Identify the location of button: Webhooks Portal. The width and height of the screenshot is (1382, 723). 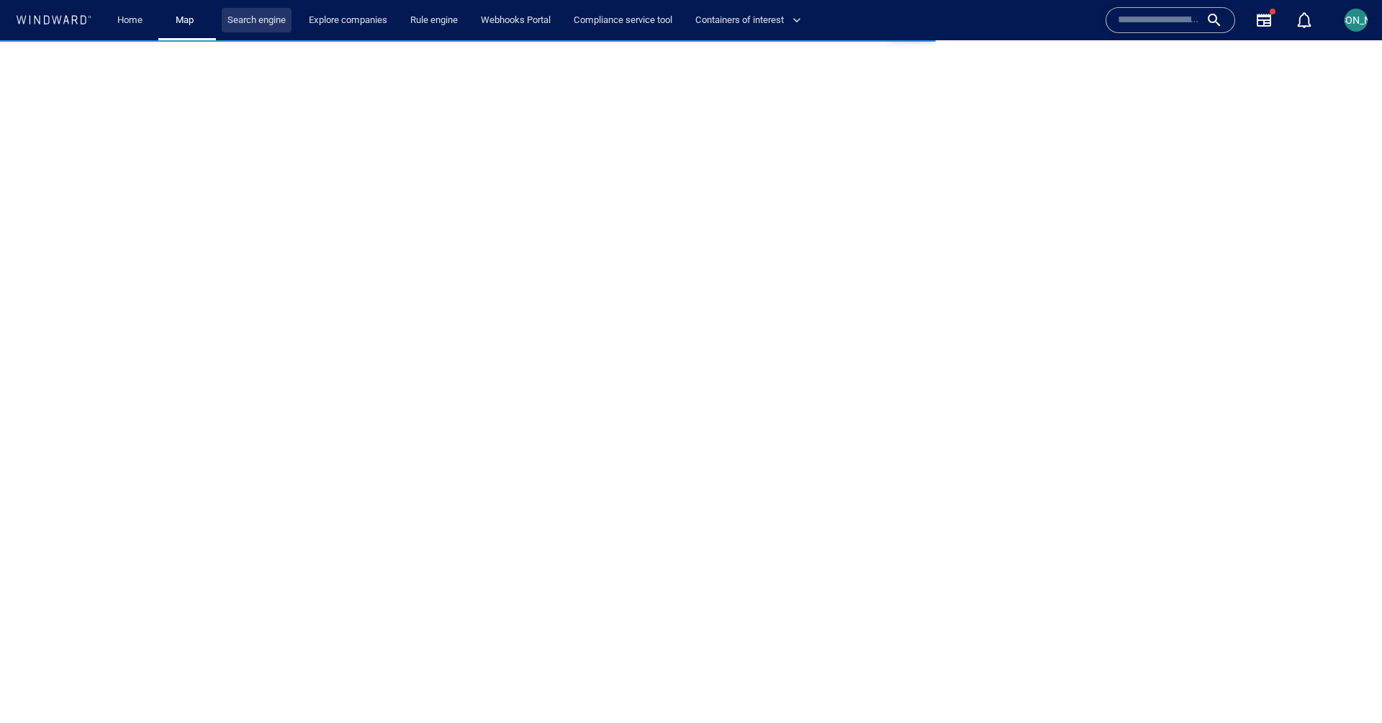
(515, 20).